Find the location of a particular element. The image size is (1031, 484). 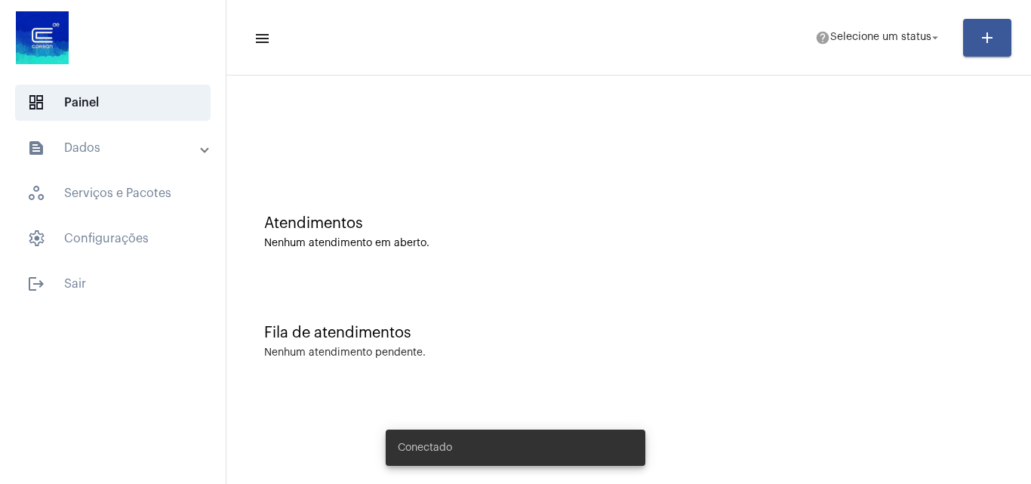

div: Nenhum atendimento pendente. is located at coordinates (345, 352).